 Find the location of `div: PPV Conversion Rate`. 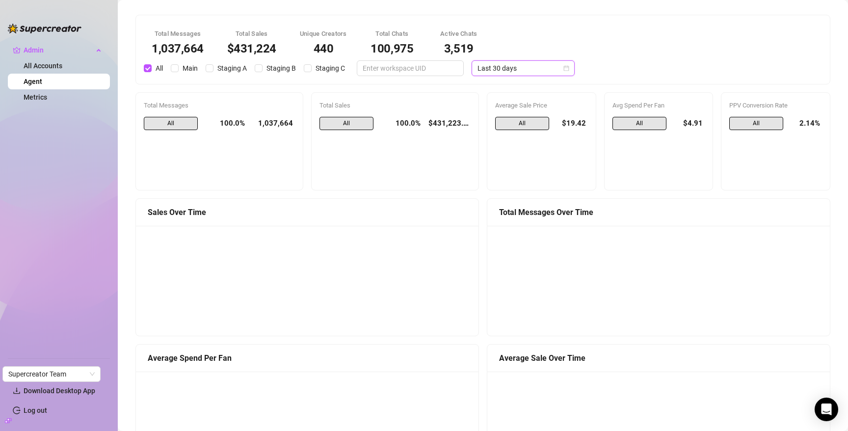

div: PPV Conversion Rate is located at coordinates (775, 106).